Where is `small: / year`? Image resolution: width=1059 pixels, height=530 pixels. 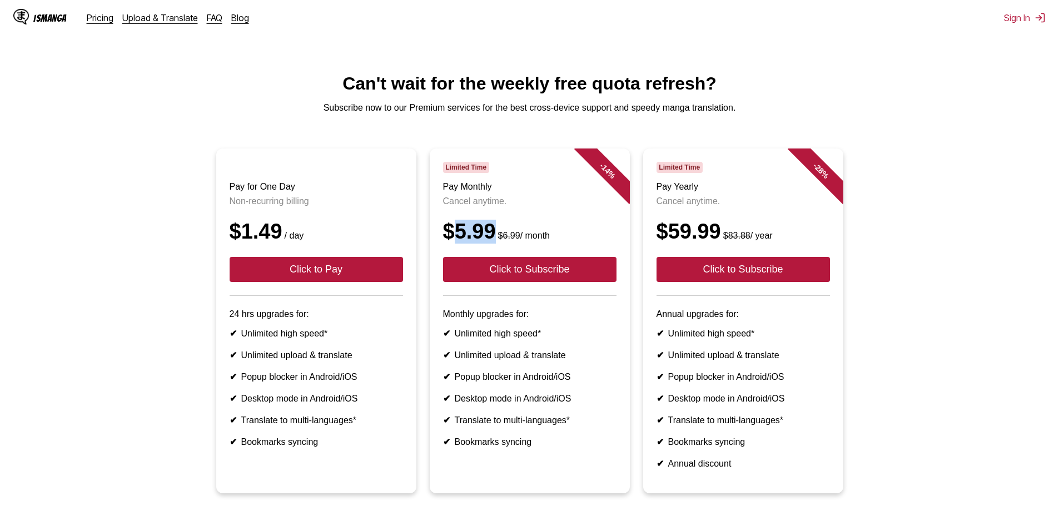
small: / year is located at coordinates (746, 235).